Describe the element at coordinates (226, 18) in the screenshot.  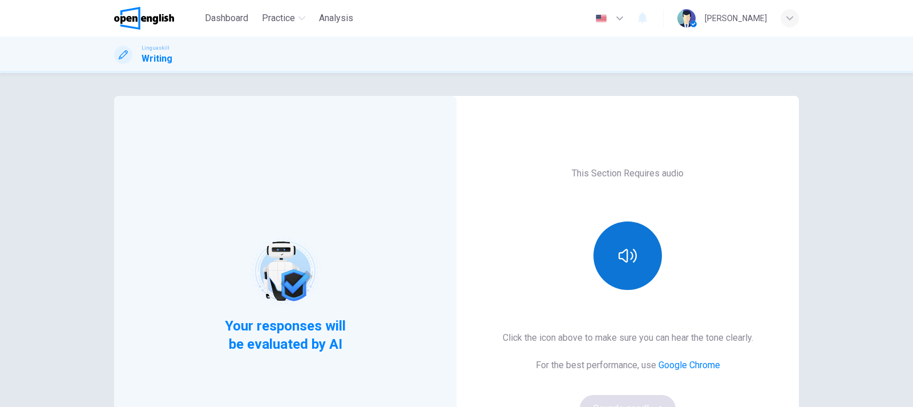
I see `span: Dashboard` at that location.